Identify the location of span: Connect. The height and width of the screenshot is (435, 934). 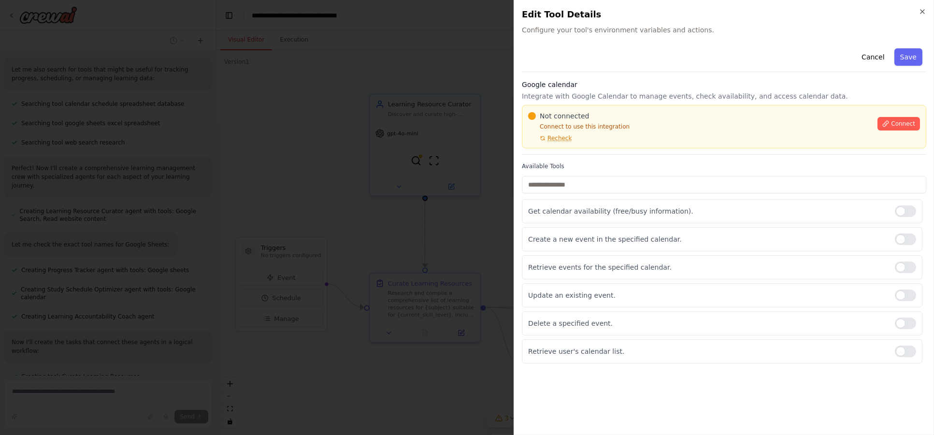
(903, 124).